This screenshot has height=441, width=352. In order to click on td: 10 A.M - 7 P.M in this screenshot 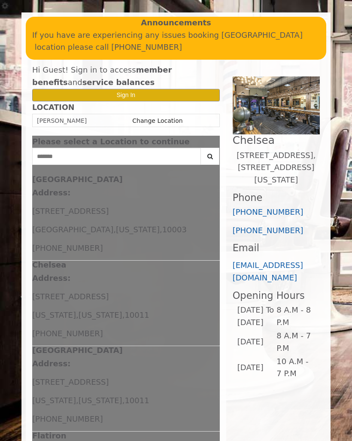, I will do `click(296, 368)`.